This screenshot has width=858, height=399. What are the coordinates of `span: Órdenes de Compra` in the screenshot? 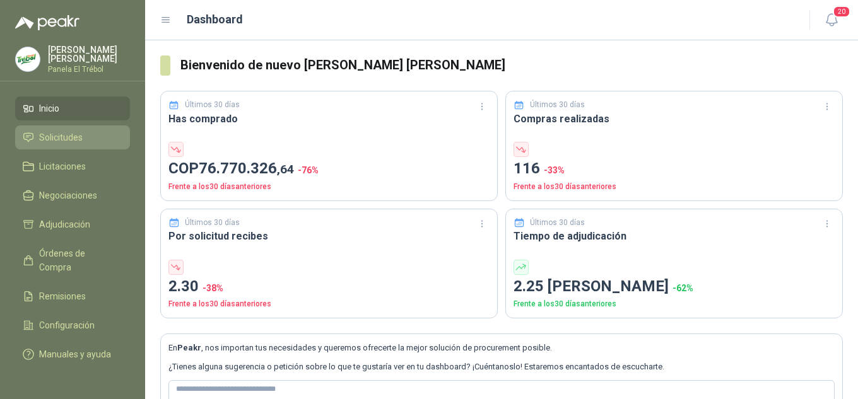 It's located at (78, 261).